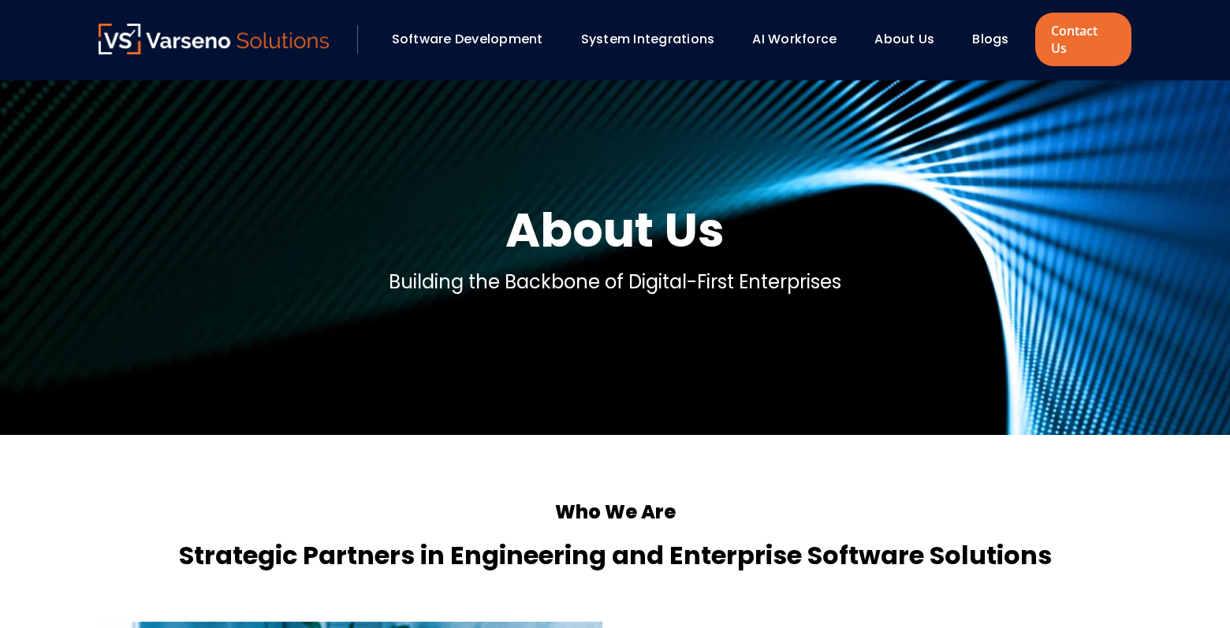 The width and height of the screenshot is (1230, 628). Describe the element at coordinates (214, 39) in the screenshot. I see `a: Varseno Solutions – Product Engineering & IT Services` at that location.